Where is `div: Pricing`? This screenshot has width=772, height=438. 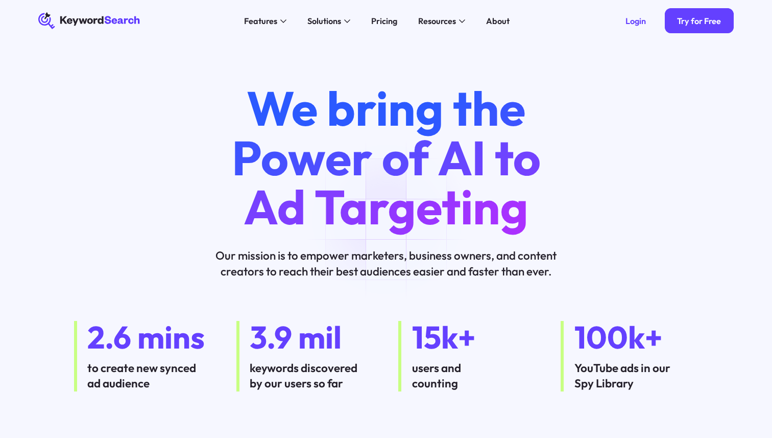 div: Pricing is located at coordinates (384, 21).